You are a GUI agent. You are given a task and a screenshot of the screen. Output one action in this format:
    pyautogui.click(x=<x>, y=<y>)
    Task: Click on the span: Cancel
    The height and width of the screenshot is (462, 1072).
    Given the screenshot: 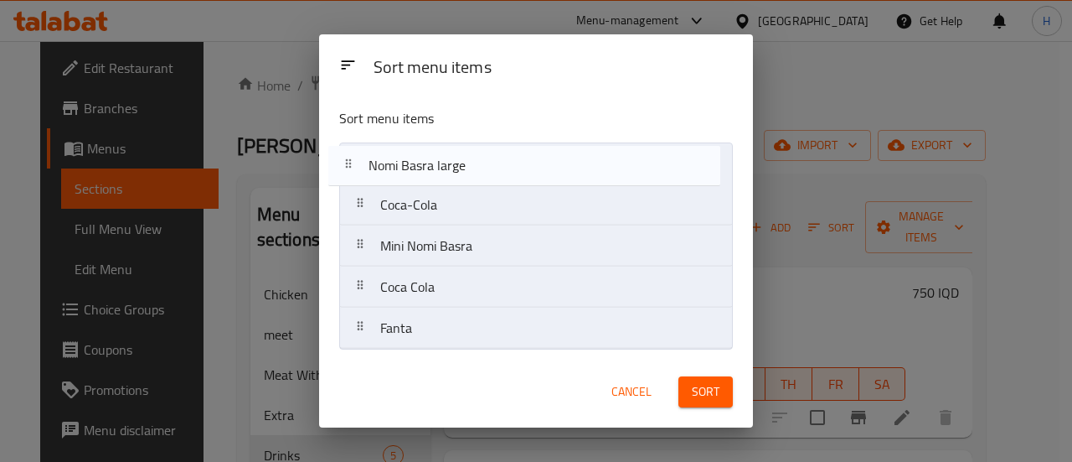 What is the action you would take?
    pyautogui.click(x=632, y=391)
    